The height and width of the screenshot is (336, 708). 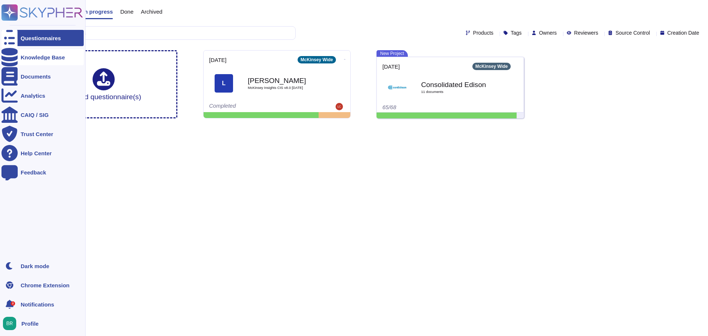 I want to click on div: Documents, so click(x=36, y=76).